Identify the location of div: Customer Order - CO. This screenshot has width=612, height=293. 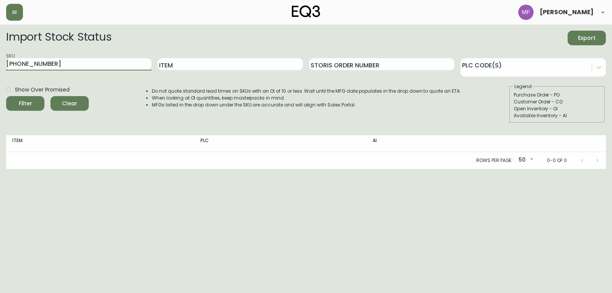
(558, 102).